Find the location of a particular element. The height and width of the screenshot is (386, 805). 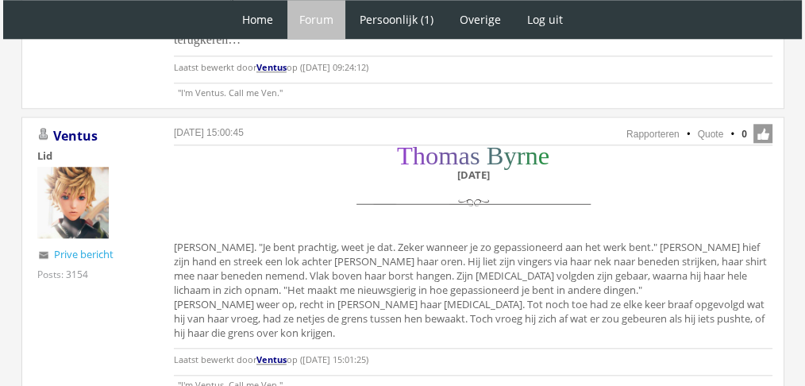

span: e is located at coordinates (544, 156).